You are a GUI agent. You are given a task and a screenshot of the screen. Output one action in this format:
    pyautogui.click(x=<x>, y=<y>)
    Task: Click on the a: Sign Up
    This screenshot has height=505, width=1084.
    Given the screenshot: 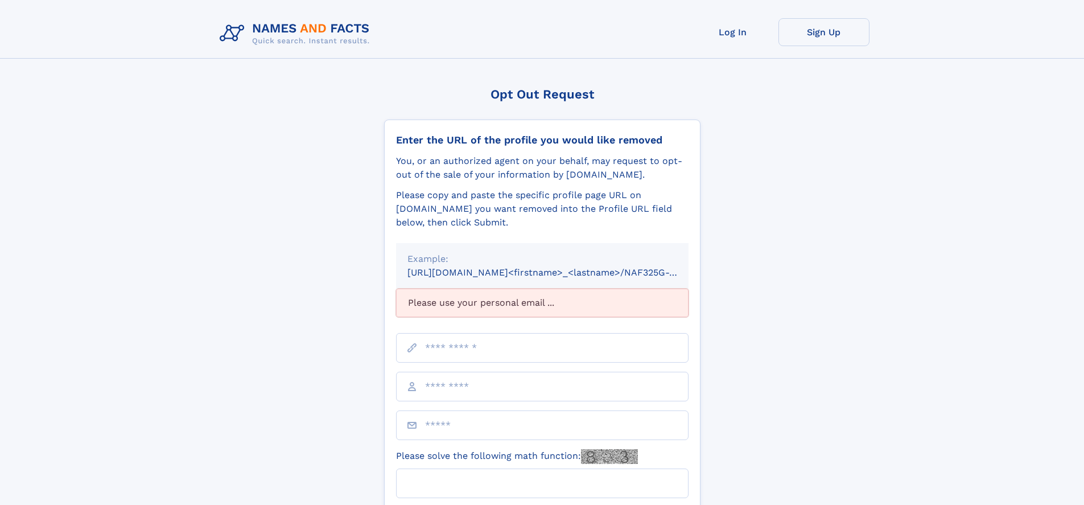 What is the action you would take?
    pyautogui.click(x=824, y=32)
    